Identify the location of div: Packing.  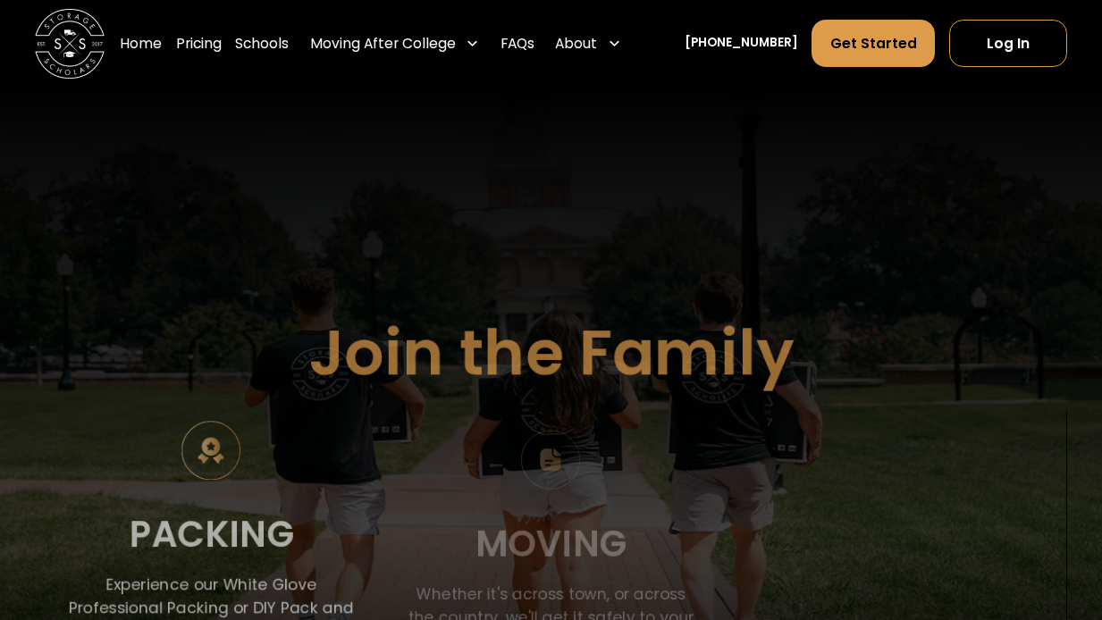
(211, 535).